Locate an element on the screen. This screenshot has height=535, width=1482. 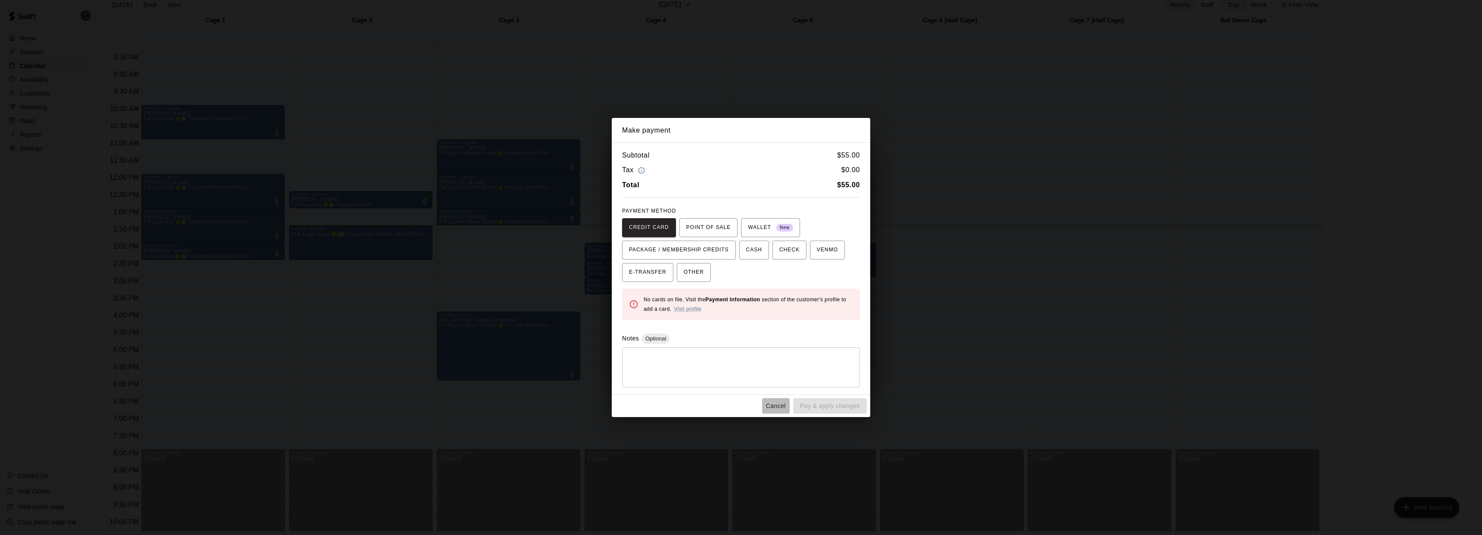
h6: Tax is located at coordinates (634, 170).